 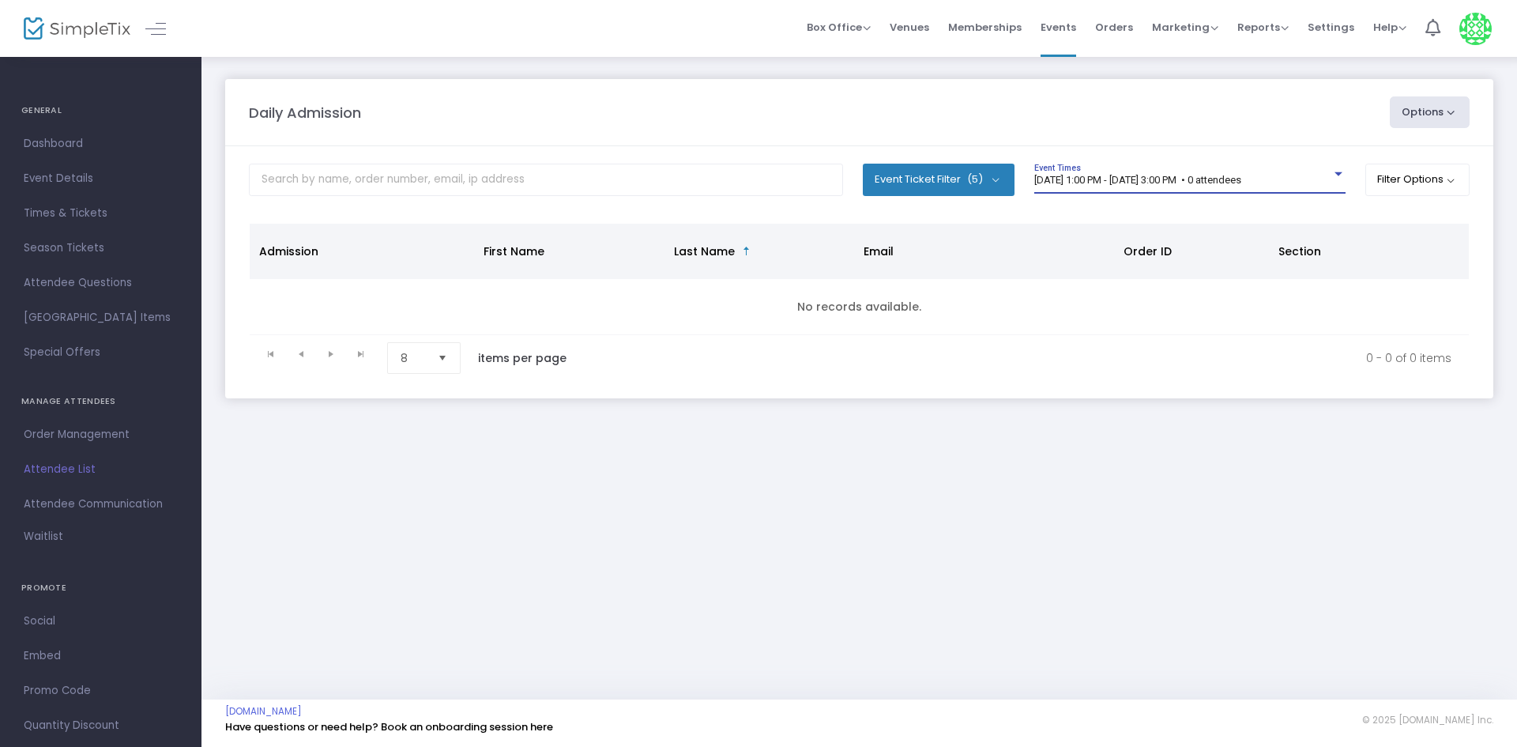 I want to click on span: Box Office, so click(x=838, y=27).